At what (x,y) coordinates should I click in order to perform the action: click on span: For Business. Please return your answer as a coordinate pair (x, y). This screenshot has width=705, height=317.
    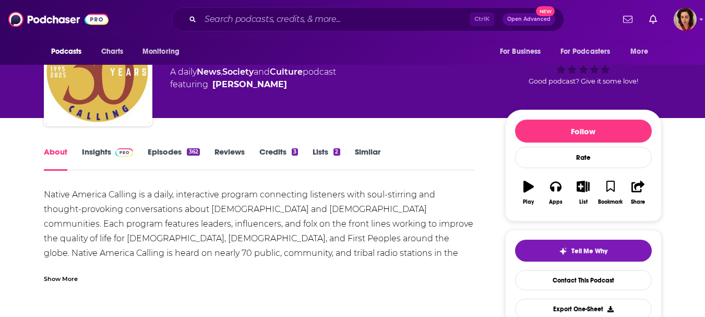
    Looking at the image, I should click on (520, 52).